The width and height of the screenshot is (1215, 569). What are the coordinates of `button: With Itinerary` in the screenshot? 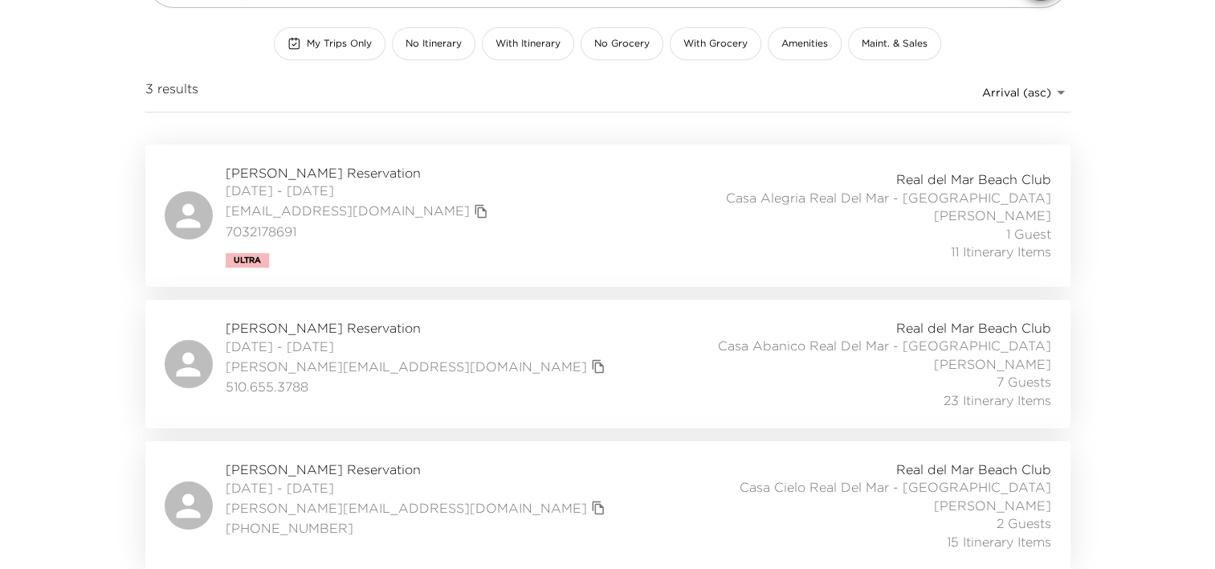 It's located at (528, 43).